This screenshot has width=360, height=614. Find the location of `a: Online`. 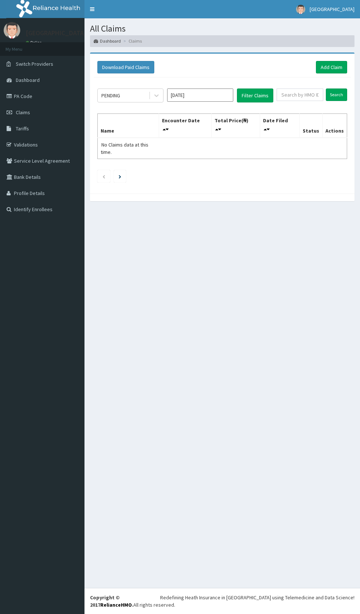

a: Online is located at coordinates (35, 43).